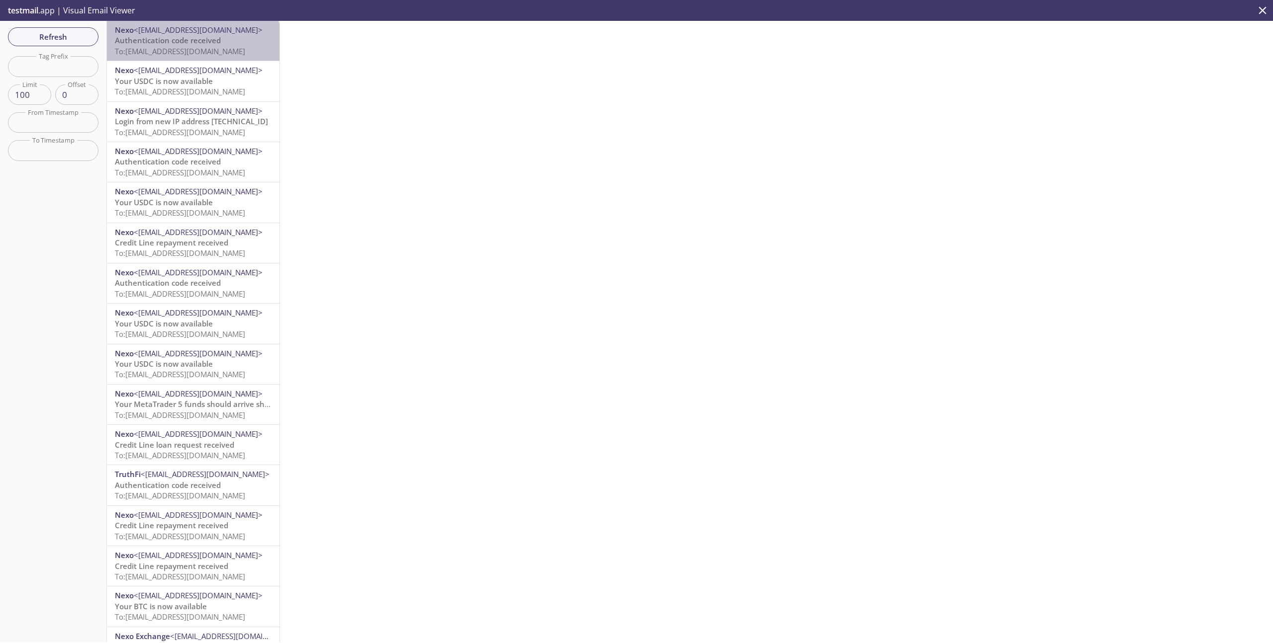 This screenshot has height=643, width=1273. I want to click on span: testmail, so click(23, 10).